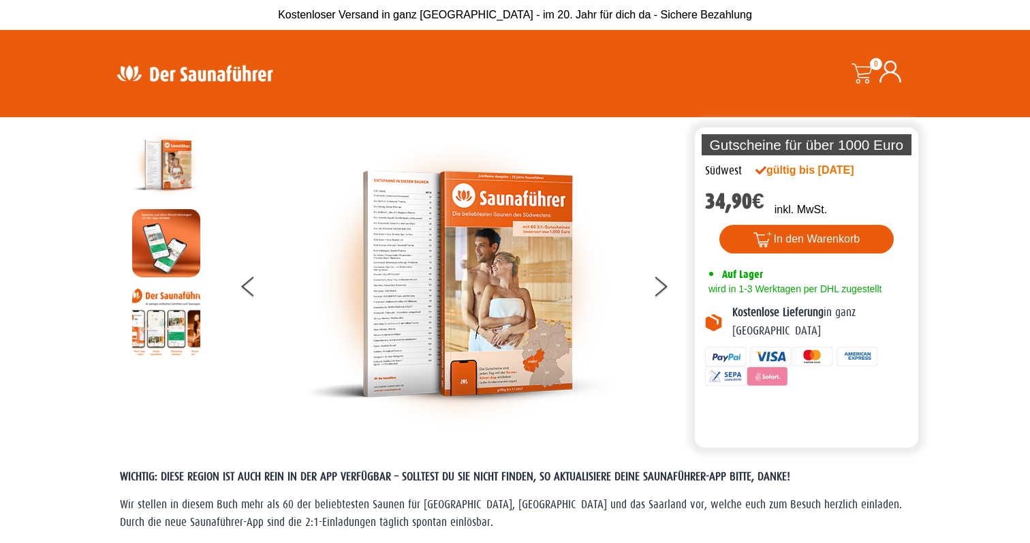 The image size is (1030, 543). What do you see at coordinates (793, 289) in the screenshot?
I see `span: wird in 1-3 Werktagen per DHL zugestellt` at bounding box center [793, 289].